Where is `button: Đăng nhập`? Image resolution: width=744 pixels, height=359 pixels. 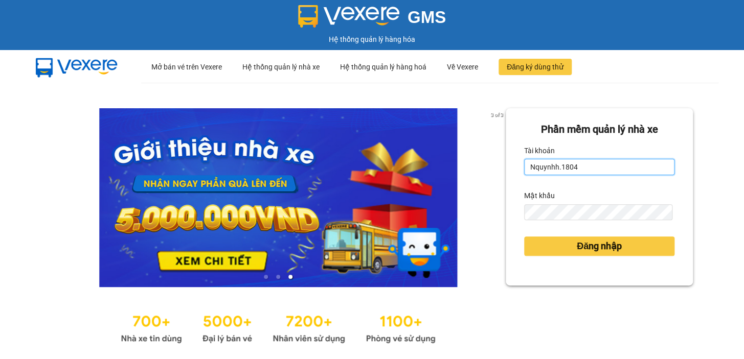
button: Đăng nhập is located at coordinates (599, 246).